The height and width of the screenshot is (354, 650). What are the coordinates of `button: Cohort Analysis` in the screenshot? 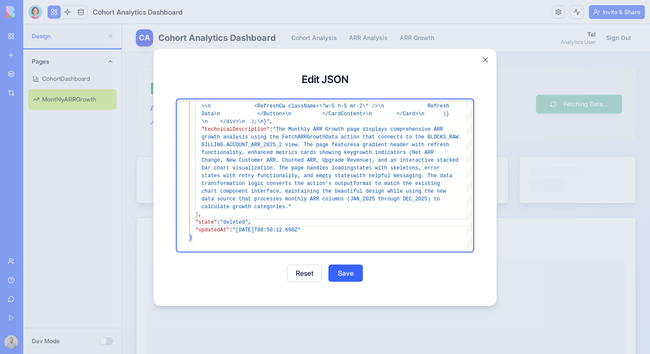 It's located at (192, 14).